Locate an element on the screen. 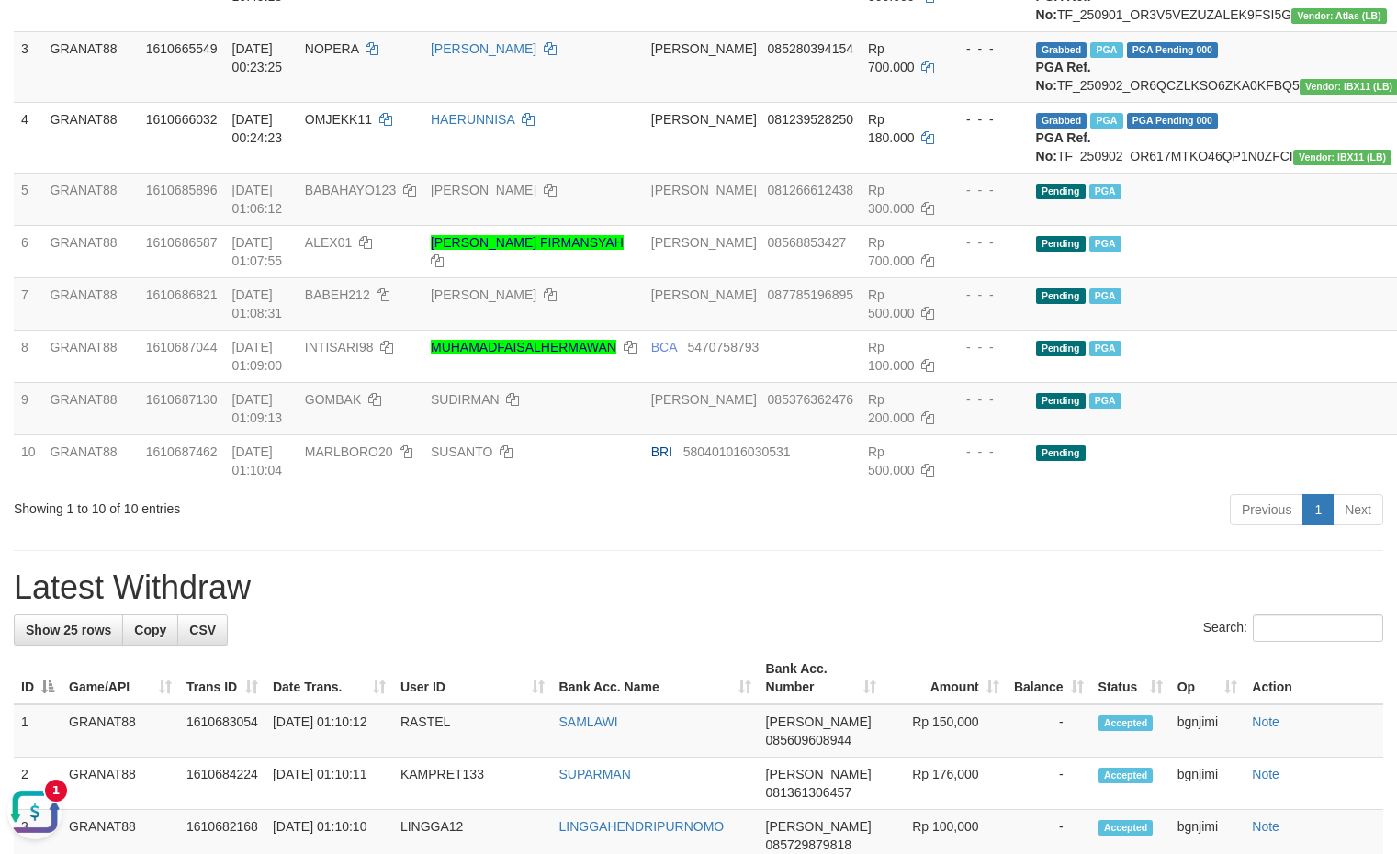 The height and width of the screenshot is (854, 1397). td: RASTEL is located at coordinates (472, 731).